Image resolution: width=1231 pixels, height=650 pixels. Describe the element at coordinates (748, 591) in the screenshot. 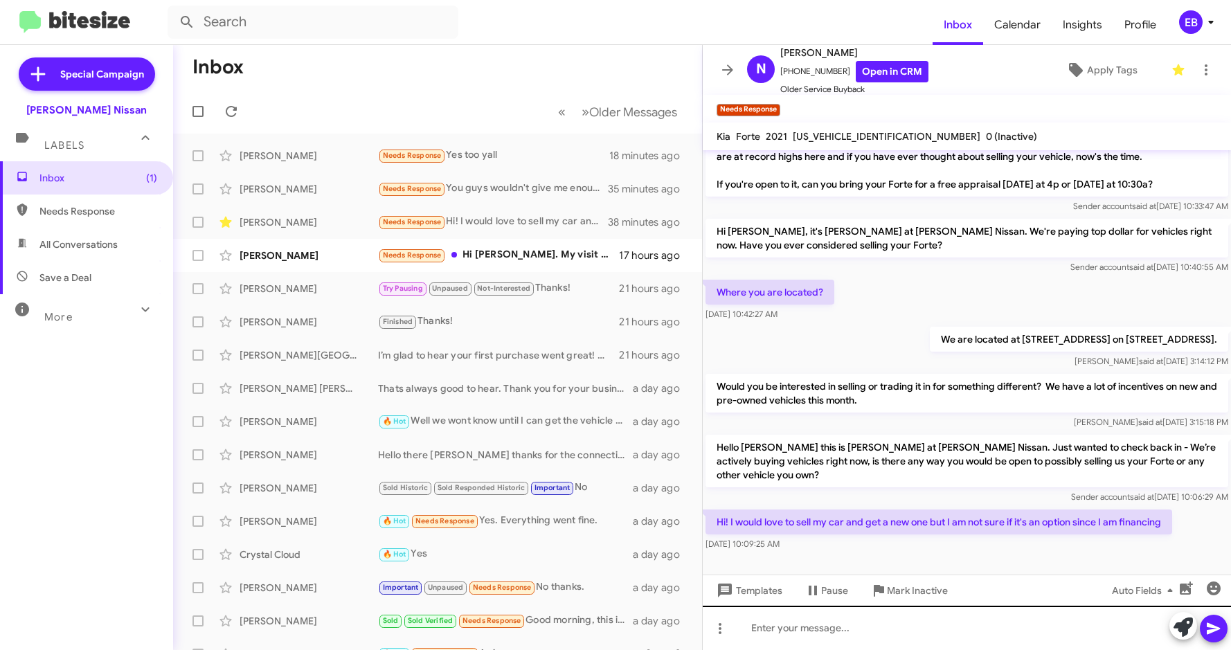

I see `span: Templates` at that location.